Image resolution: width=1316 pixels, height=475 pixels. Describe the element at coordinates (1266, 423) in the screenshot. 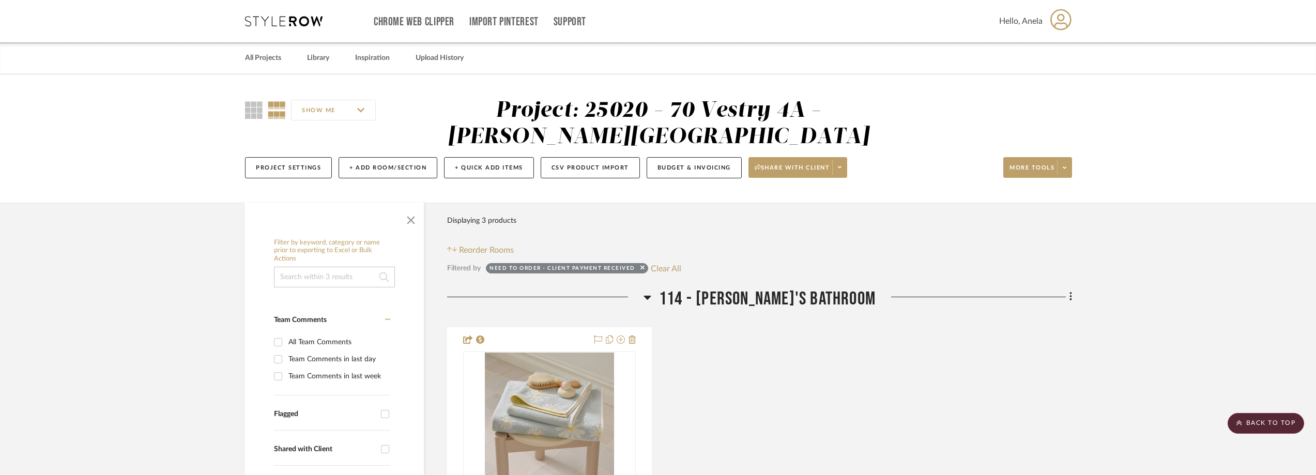

I see `scroll-to-top-button: BACK TO TOP` at that location.